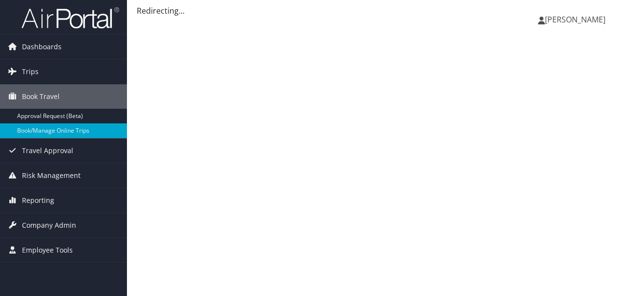  What do you see at coordinates (51, 176) in the screenshot?
I see `span: Risk Management` at bounding box center [51, 176].